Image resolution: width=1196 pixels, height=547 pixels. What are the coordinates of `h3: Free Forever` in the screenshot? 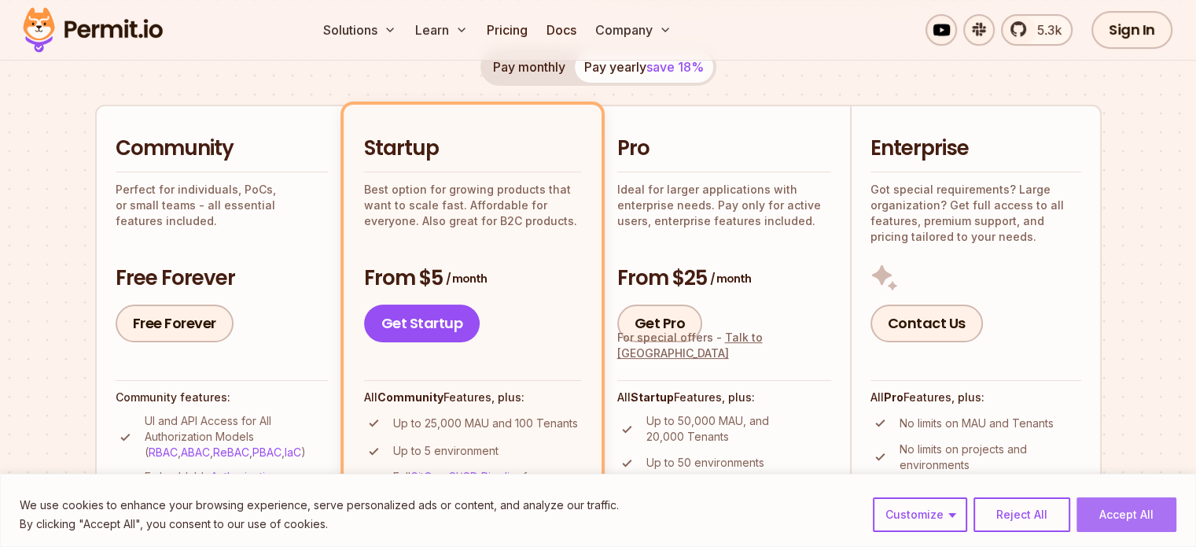 It's located at (222, 278).